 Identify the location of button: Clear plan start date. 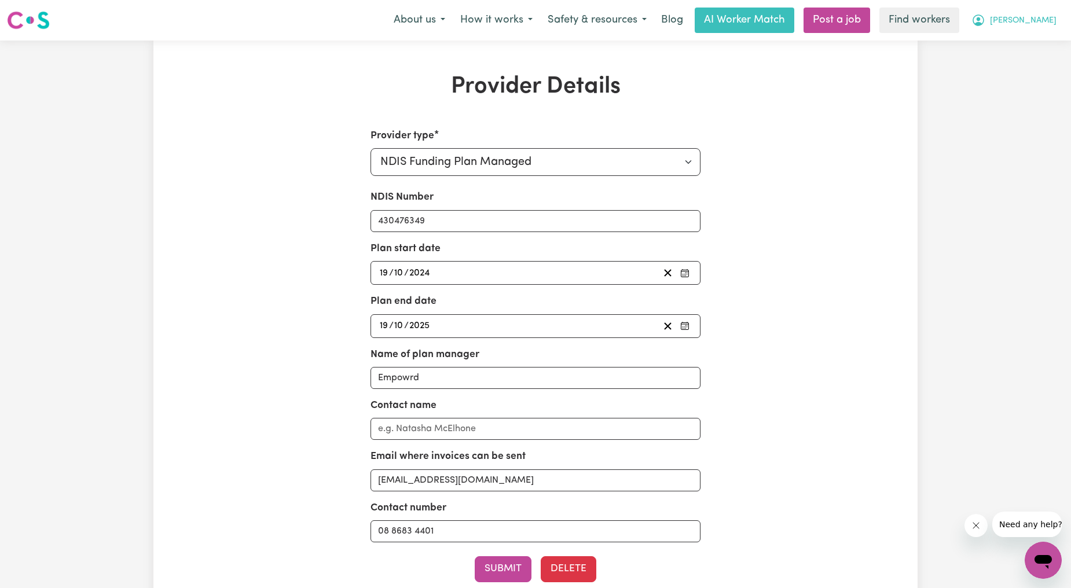
(668, 273).